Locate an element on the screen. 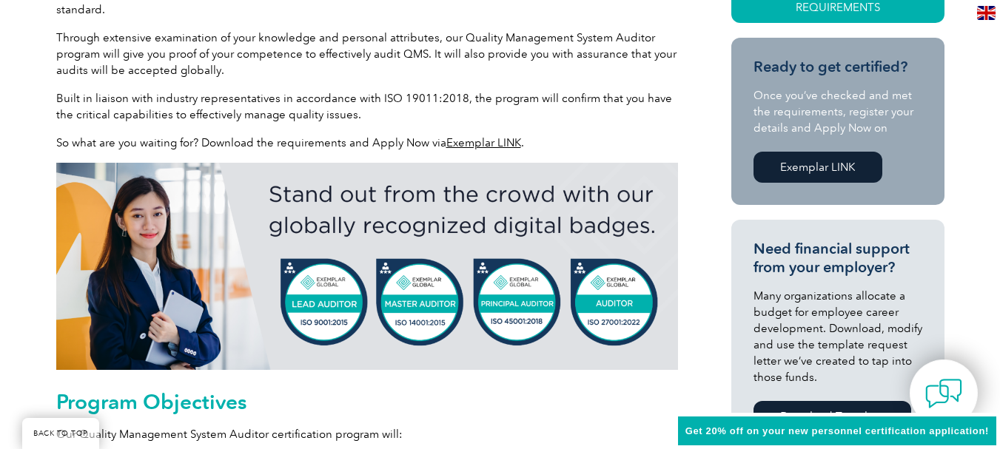 The height and width of the screenshot is (449, 1000). a: BACK TO TOP is located at coordinates (61, 434).